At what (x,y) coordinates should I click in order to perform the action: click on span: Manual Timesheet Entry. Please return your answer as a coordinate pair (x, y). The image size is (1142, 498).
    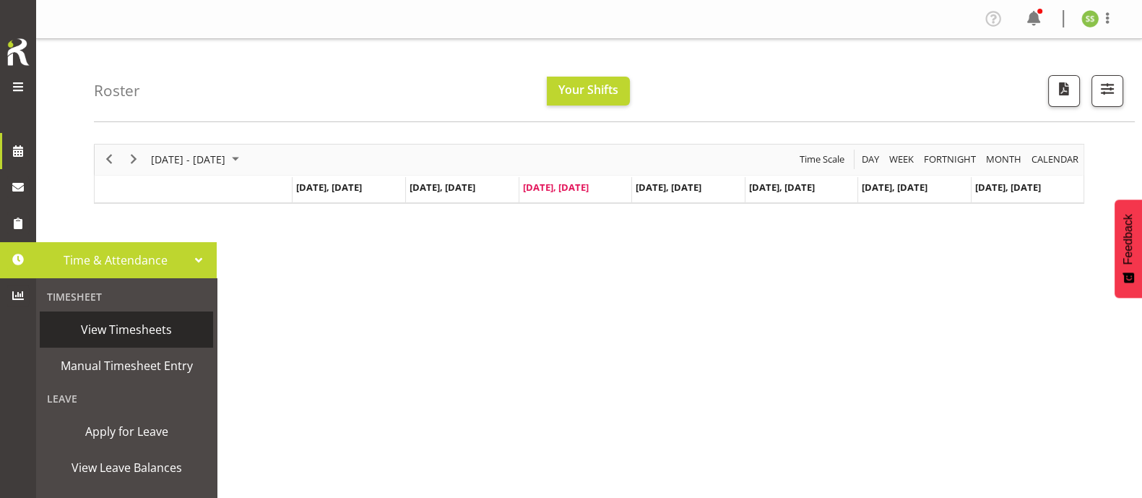
    Looking at the image, I should click on (126, 366).